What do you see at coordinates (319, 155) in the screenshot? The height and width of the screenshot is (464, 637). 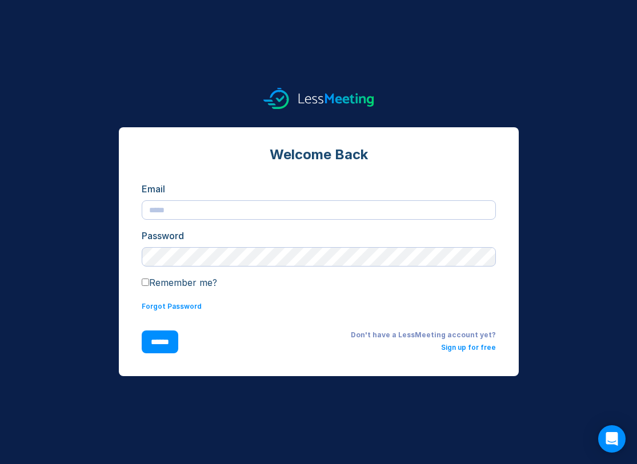 I see `div: Welcome Back` at bounding box center [319, 155].